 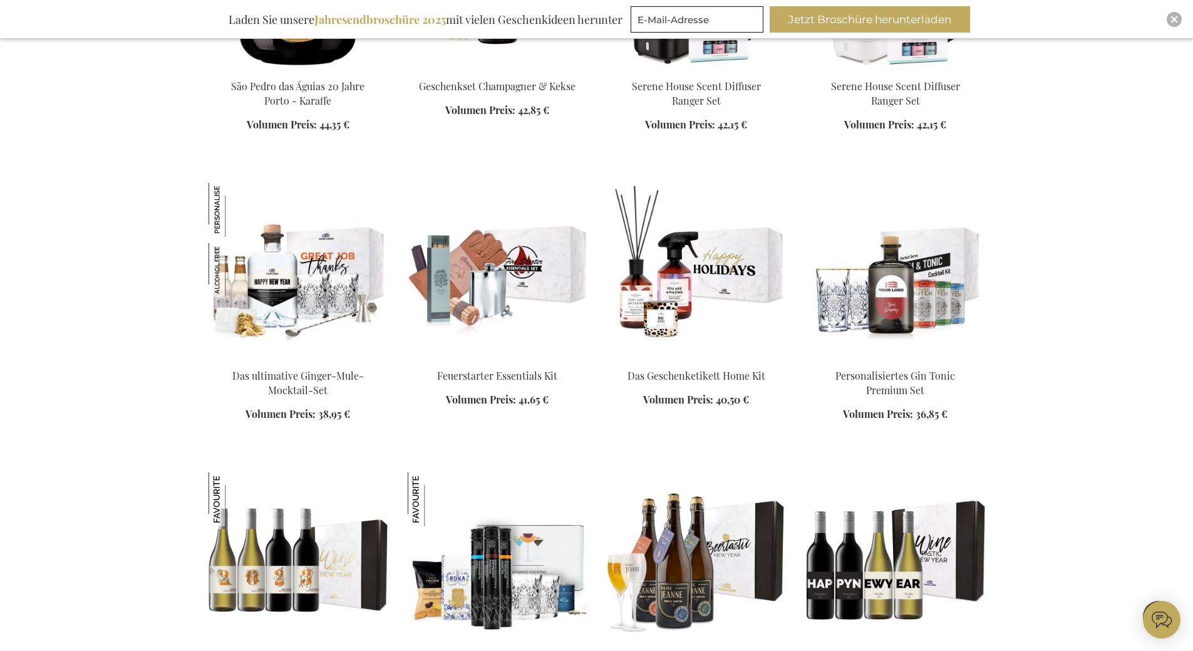 I want to click on a: Volumen Preis: 44,35 €, so click(x=298, y=125).